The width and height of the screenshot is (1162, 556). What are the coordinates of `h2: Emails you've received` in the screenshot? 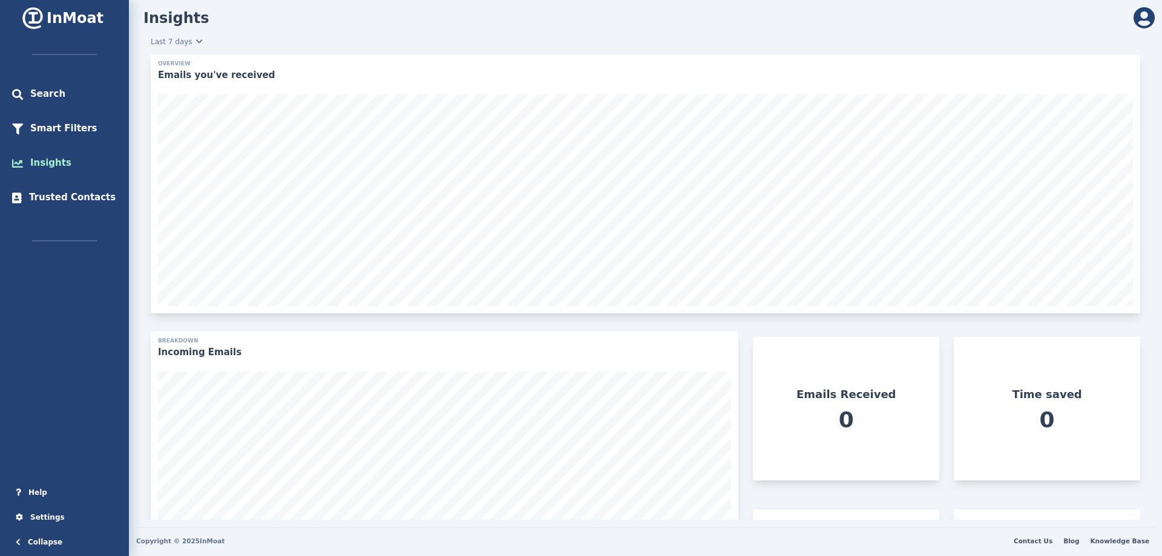 It's located at (645, 75).